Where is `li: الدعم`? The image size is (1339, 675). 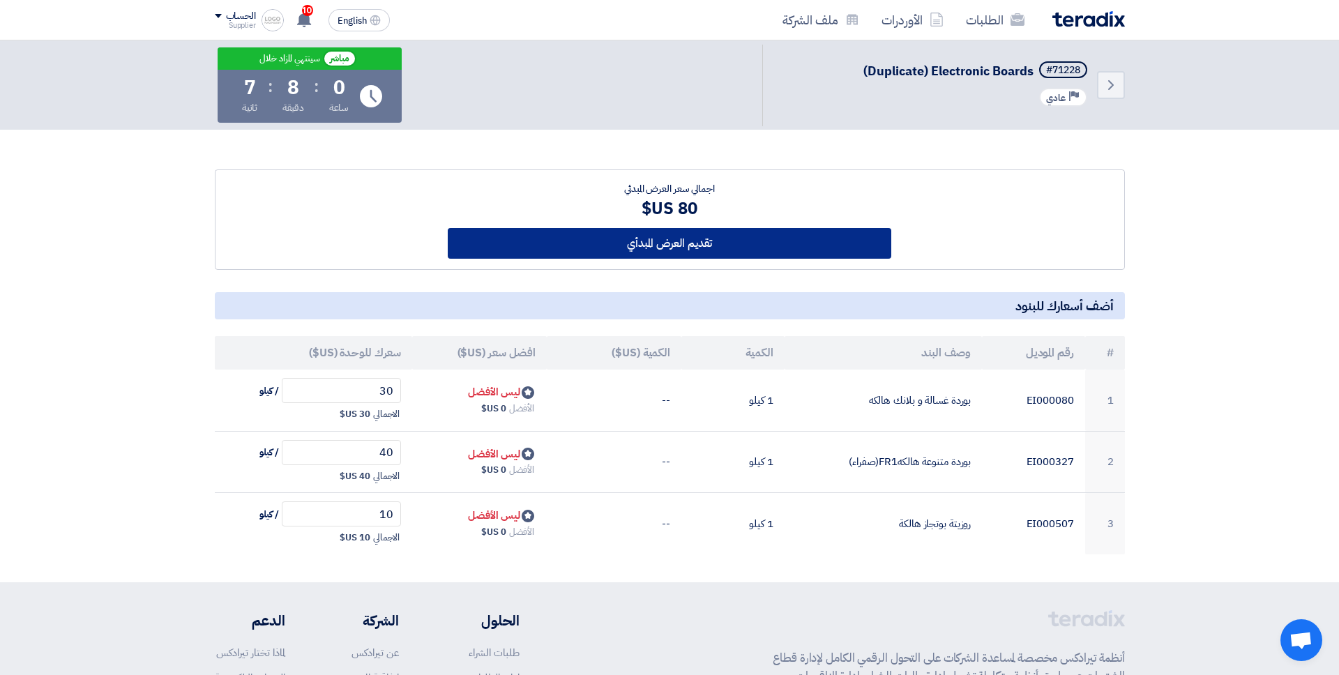
li: الدعم is located at coordinates (250, 621).